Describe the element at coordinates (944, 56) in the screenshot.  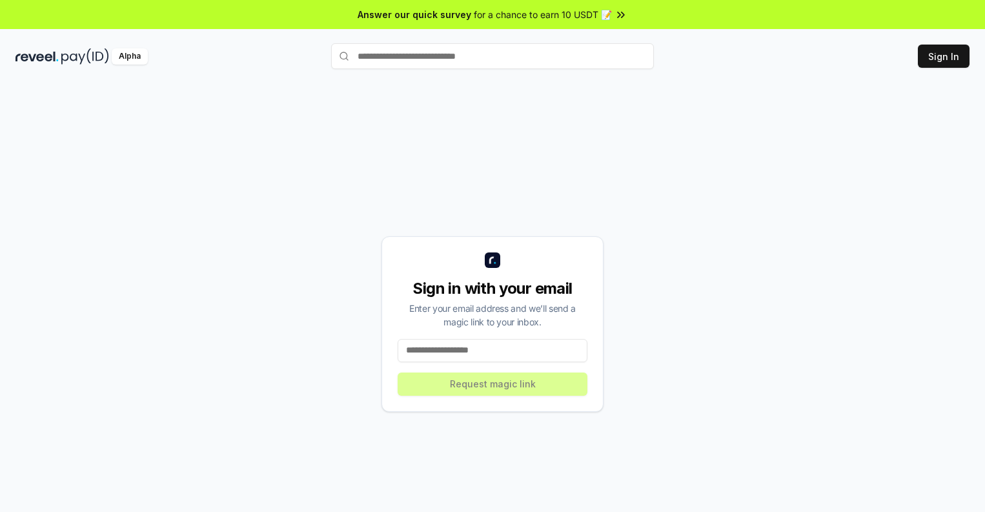
I see `button: Sign In` at that location.